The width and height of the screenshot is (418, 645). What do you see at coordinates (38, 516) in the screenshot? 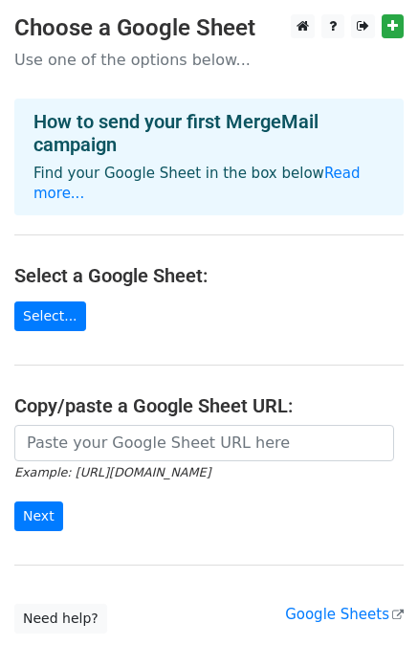
I see `input: Next` at bounding box center [38, 516].